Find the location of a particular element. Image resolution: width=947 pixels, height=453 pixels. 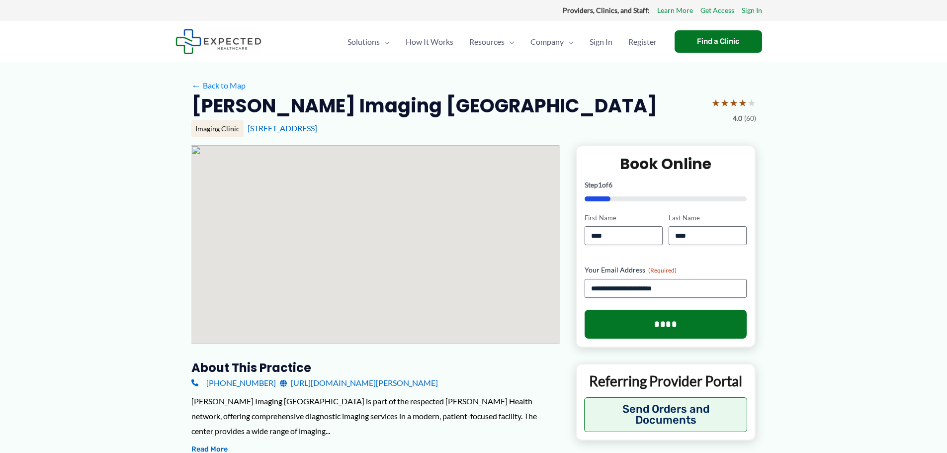

a: Get Access is located at coordinates (717, 10).